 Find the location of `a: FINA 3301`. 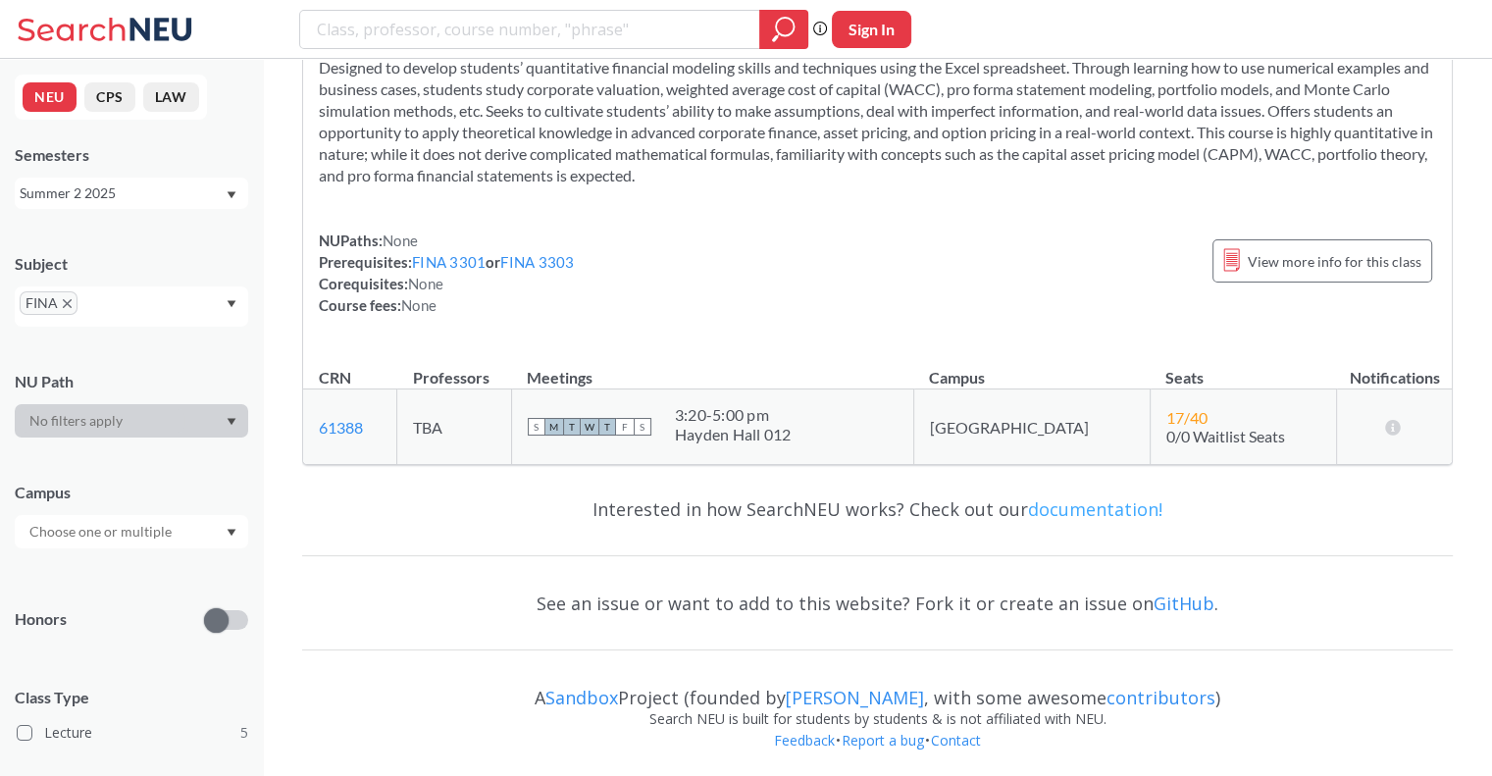

a: FINA 3301 is located at coordinates (448, 262).